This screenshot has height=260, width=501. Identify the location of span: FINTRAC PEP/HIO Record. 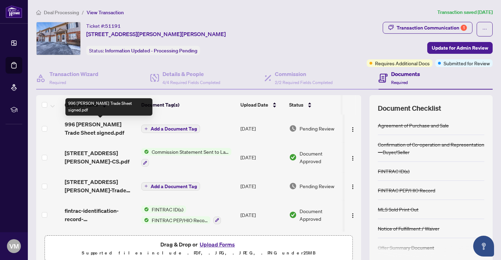
(179, 220).